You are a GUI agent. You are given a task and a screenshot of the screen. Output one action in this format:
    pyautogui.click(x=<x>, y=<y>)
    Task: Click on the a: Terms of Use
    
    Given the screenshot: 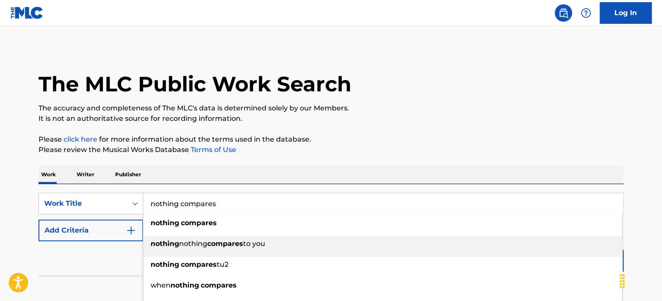 What is the action you would take?
    pyautogui.click(x=212, y=149)
    